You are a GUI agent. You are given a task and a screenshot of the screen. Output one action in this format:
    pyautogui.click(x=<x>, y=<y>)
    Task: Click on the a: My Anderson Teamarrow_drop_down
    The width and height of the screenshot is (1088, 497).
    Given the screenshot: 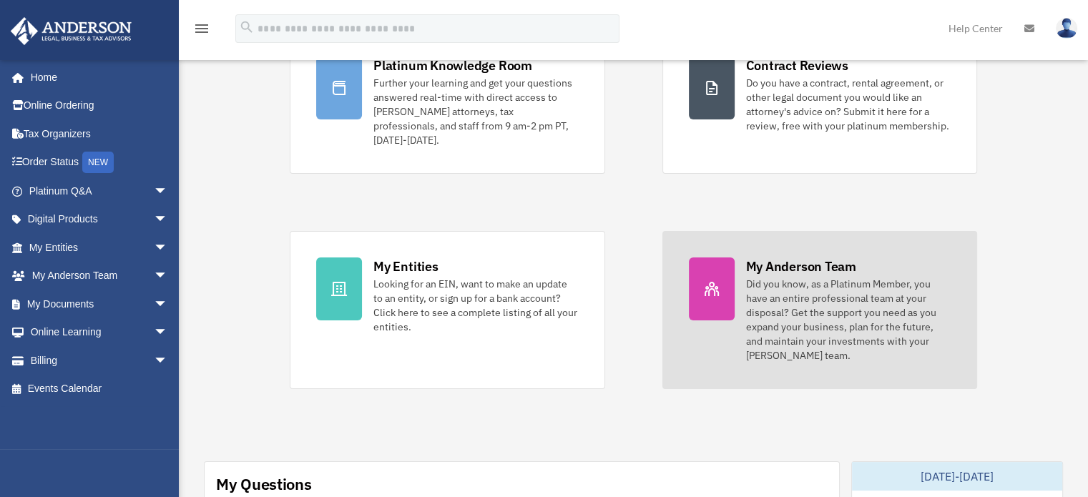 What is the action you would take?
    pyautogui.click(x=99, y=276)
    